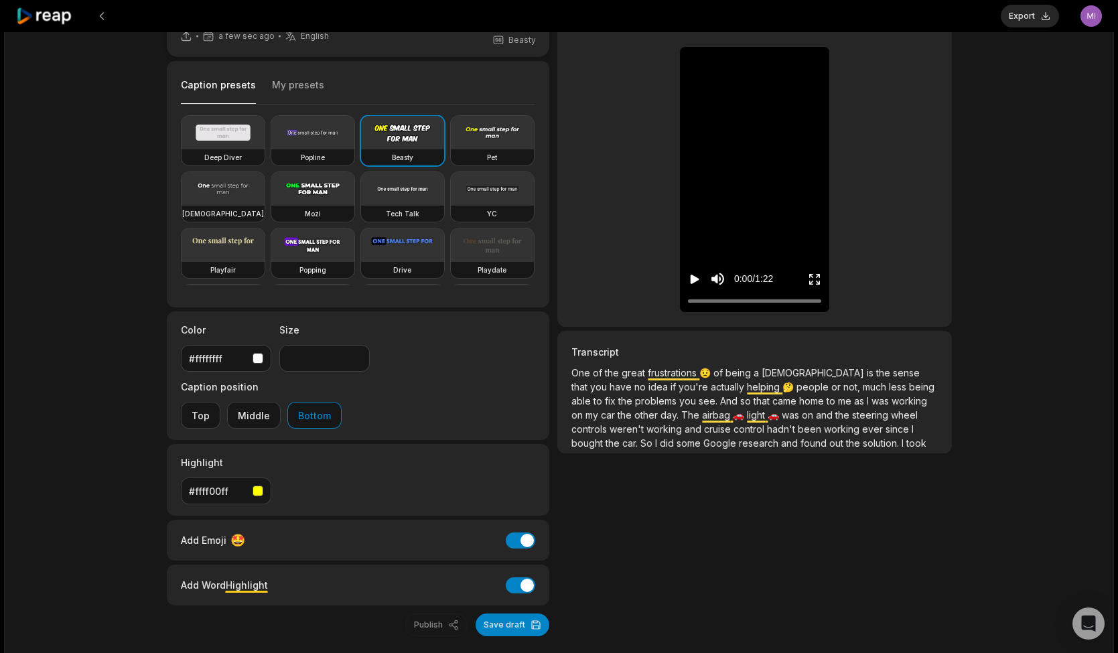 The height and width of the screenshot is (653, 1118). What do you see at coordinates (225, 585) in the screenshot?
I see `div: Add Word` at bounding box center [225, 585].